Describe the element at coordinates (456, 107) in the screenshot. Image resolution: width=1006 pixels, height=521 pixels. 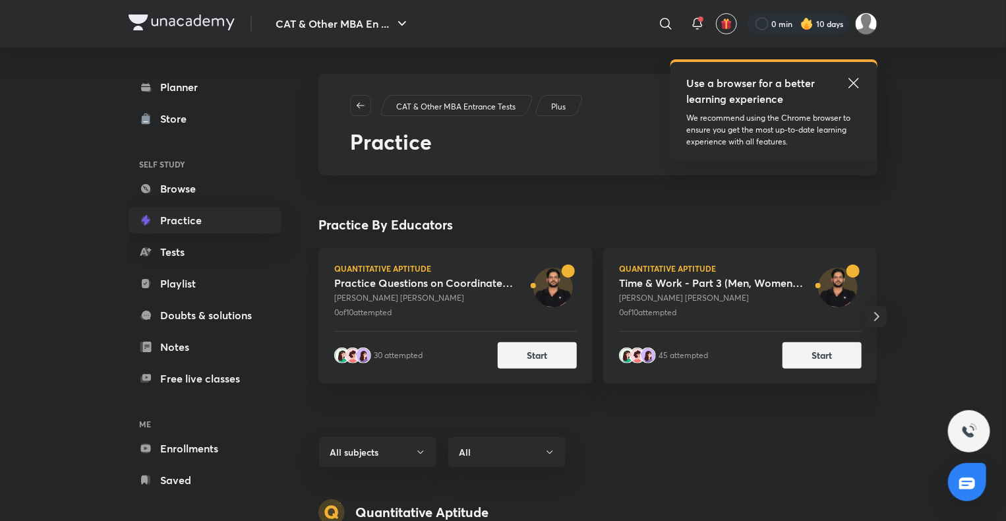
I see `a: CAT & Other MBA Entrance Tests` at that location.